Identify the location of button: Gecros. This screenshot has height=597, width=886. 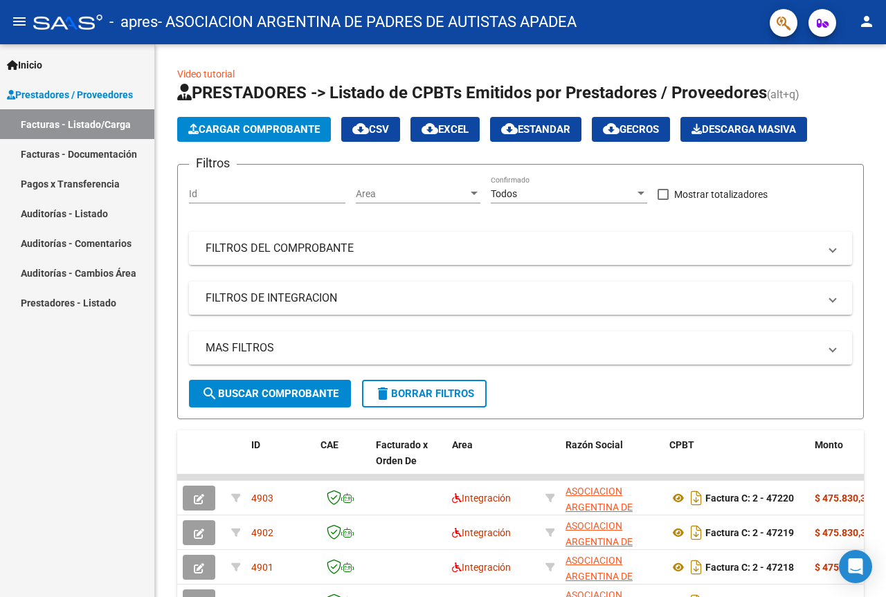
(631, 129).